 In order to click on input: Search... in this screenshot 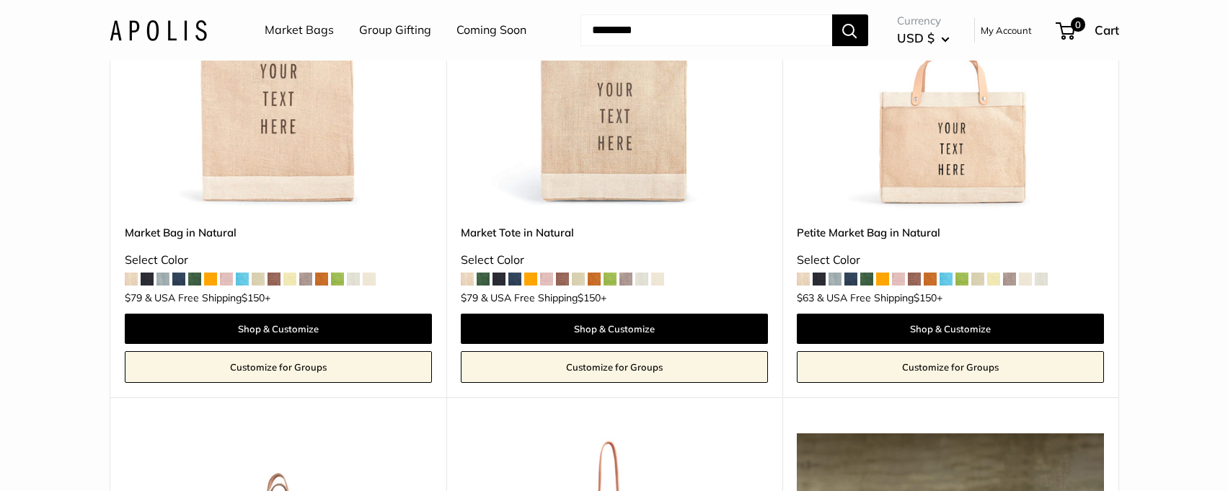, I will do `click(706, 30)`.